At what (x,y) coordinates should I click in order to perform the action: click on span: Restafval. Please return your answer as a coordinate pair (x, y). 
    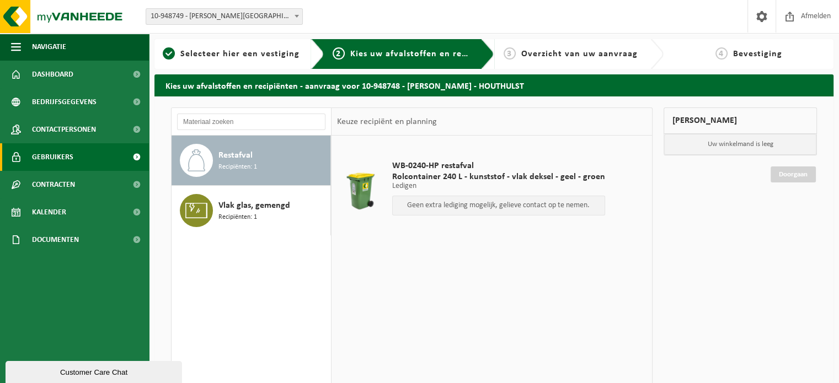
    Looking at the image, I should click on (236, 156).